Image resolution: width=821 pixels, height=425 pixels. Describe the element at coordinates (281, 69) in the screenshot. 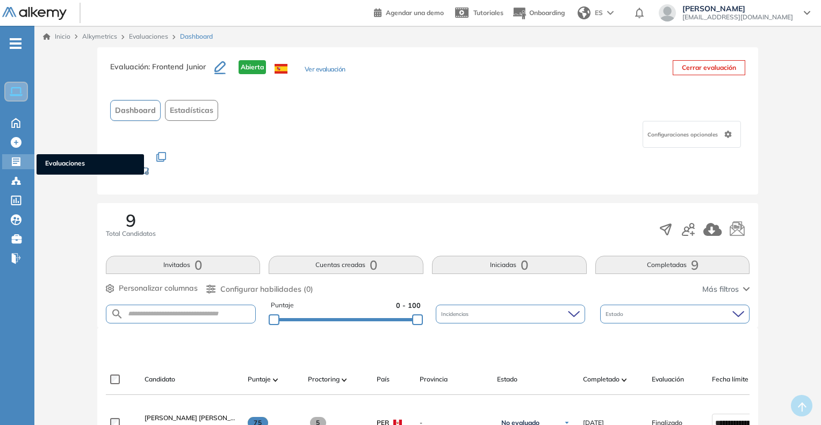

I see `img: ESP` at that location.